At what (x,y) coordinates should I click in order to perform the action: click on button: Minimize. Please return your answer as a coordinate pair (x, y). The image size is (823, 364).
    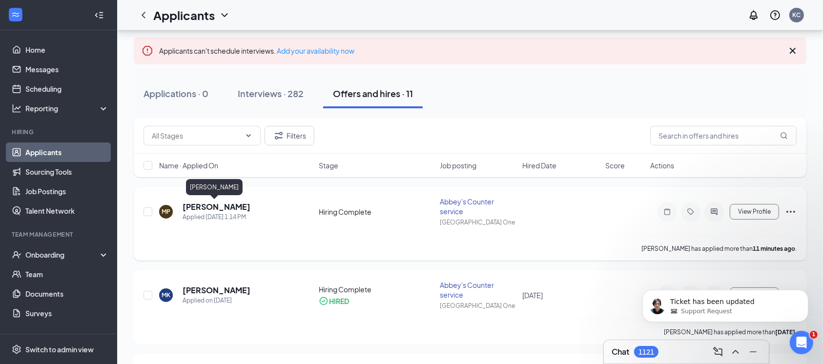
    Looking at the image, I should click on (753, 352).